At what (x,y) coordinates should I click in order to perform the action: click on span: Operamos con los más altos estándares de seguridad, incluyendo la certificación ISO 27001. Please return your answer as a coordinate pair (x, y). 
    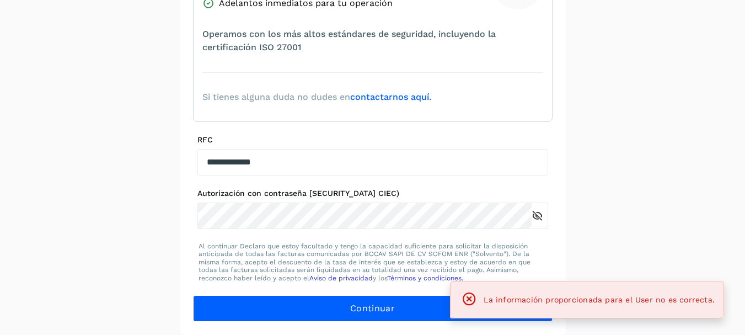
    Looking at the image, I should click on (373, 41).